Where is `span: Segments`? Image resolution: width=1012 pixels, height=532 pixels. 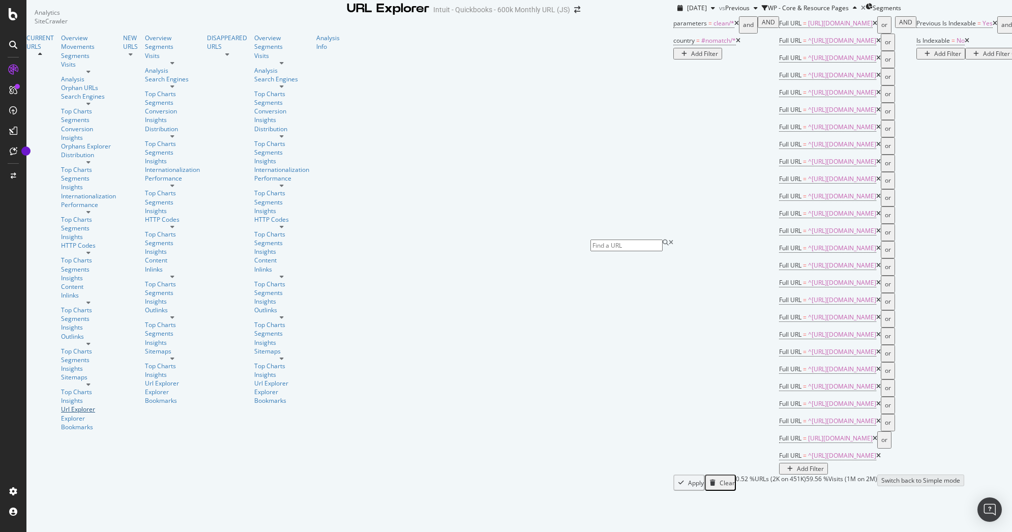
span: Segments is located at coordinates (887, 8).